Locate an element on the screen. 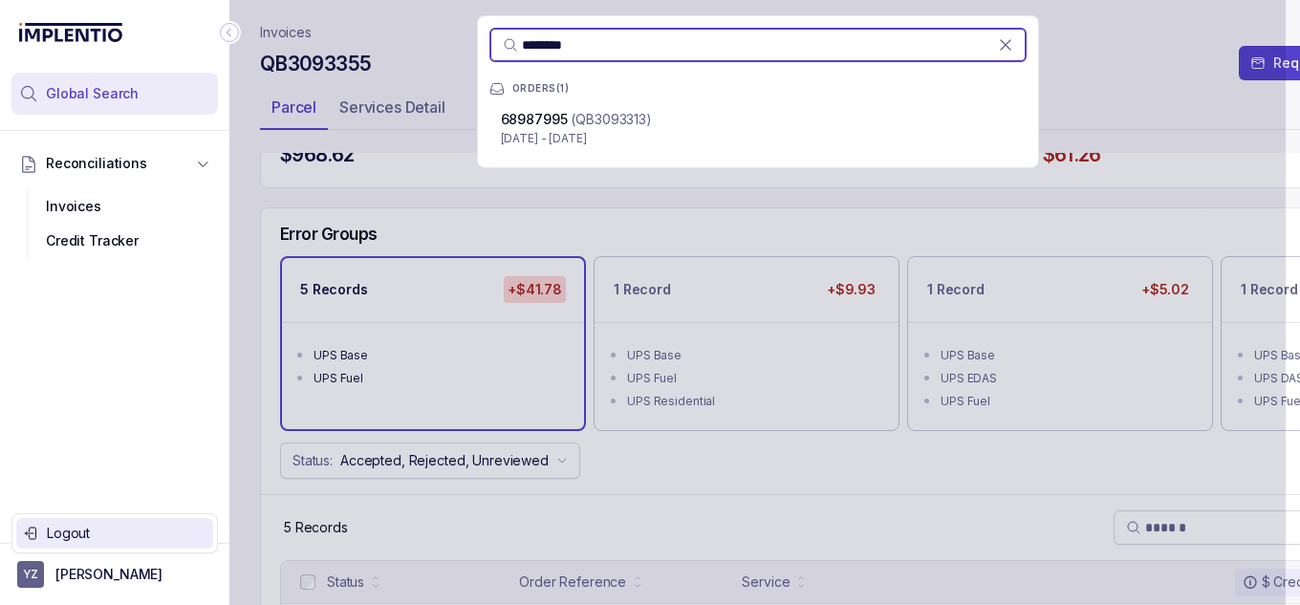  span: User initials is located at coordinates (31, 575).